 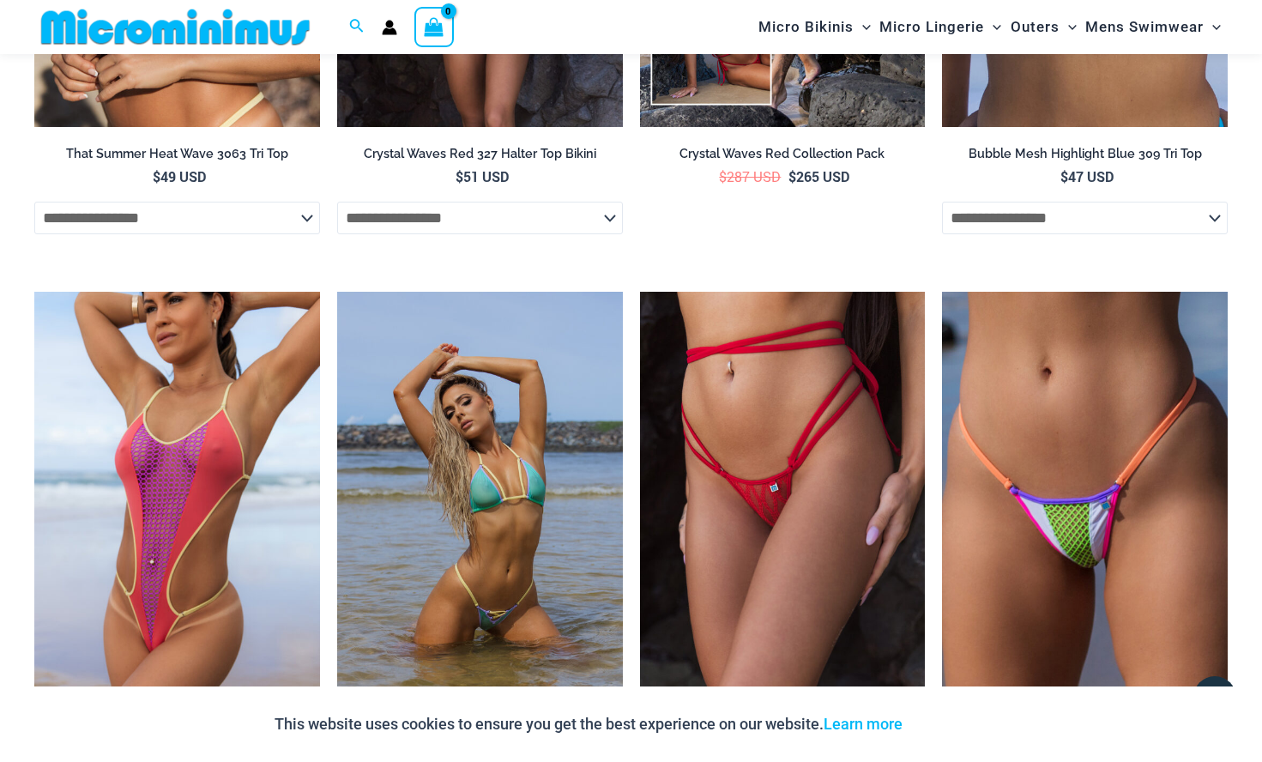 I want to click on bdi: 51 USD, so click(x=482, y=176).